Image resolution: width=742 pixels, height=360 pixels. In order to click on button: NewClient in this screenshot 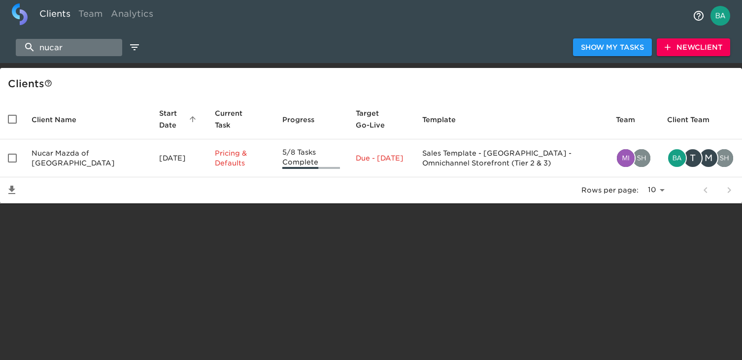, I will do `click(693, 47)`.